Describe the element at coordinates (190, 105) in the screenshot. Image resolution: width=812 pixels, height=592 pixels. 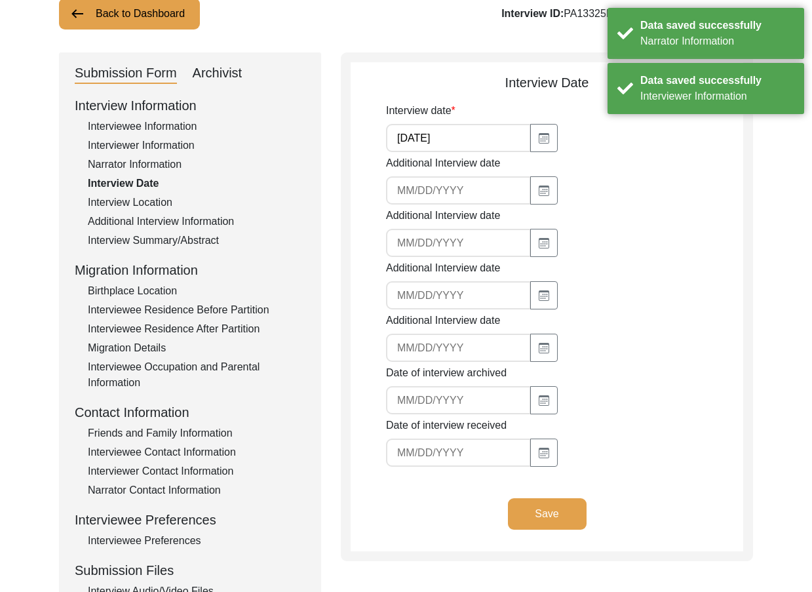
I see `div: Interview Information` at that location.